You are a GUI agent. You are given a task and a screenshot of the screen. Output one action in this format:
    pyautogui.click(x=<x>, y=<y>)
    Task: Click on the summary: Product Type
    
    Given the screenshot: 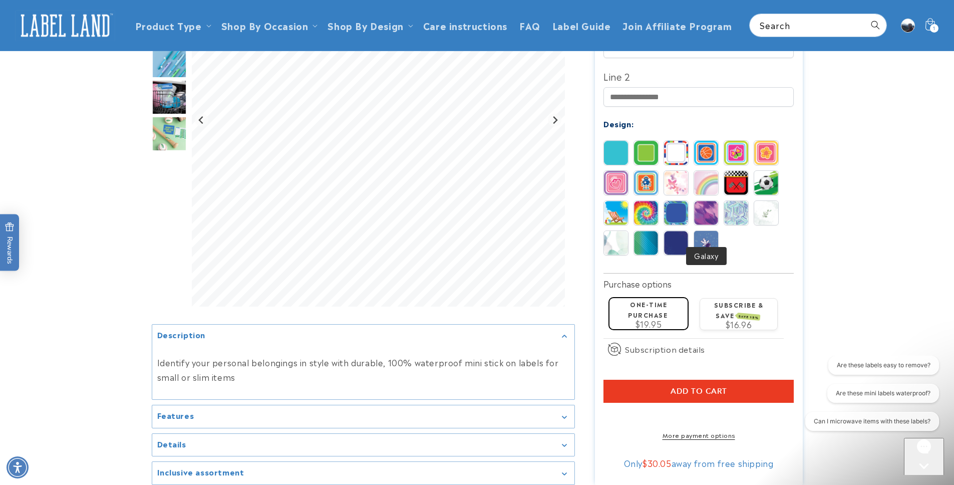 What is the action you would take?
    pyautogui.click(x=172, y=25)
    